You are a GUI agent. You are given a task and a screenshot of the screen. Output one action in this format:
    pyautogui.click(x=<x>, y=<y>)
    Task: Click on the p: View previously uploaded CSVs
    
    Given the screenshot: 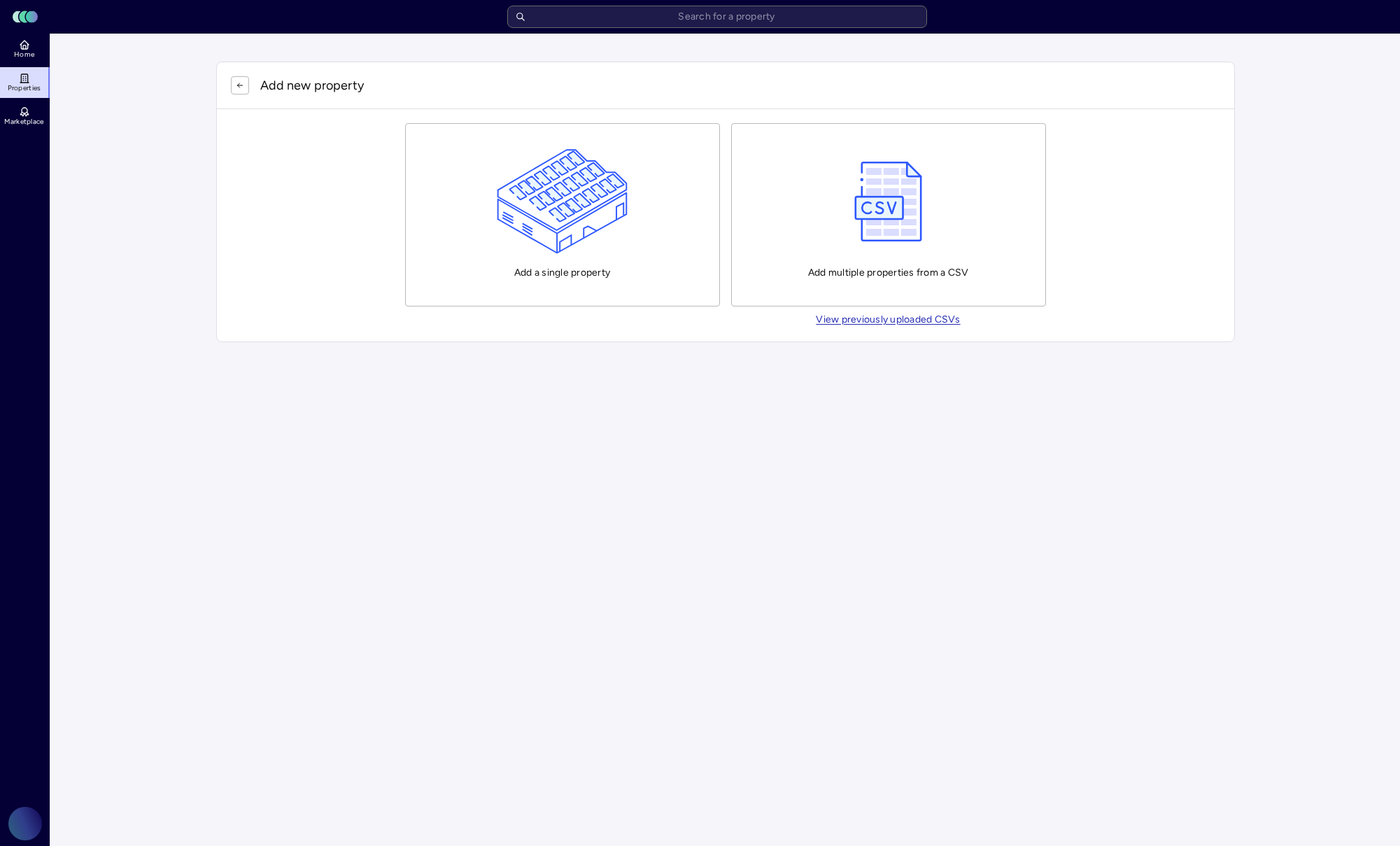 What is the action you would take?
    pyautogui.click(x=888, y=320)
    